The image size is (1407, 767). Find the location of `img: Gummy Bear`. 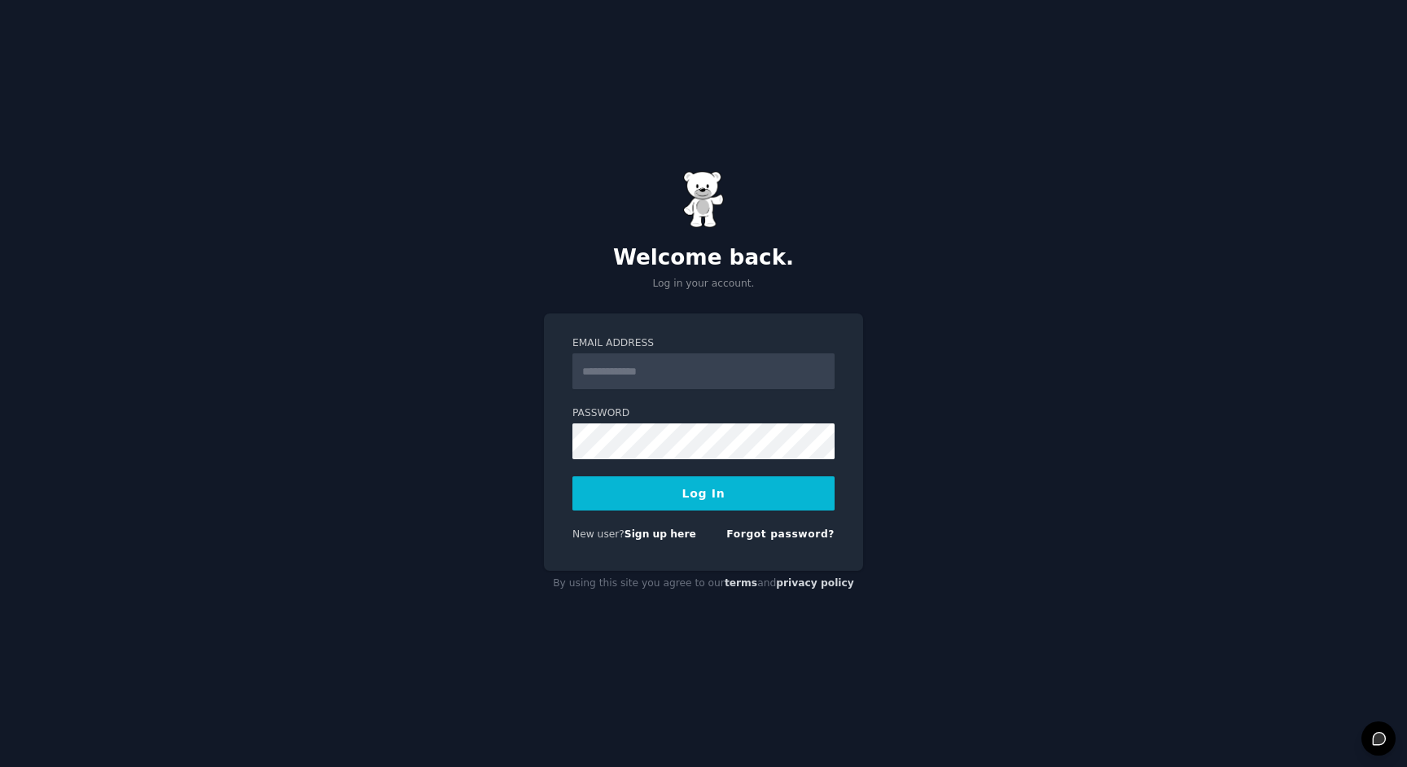

img: Gummy Bear is located at coordinates (704, 199).